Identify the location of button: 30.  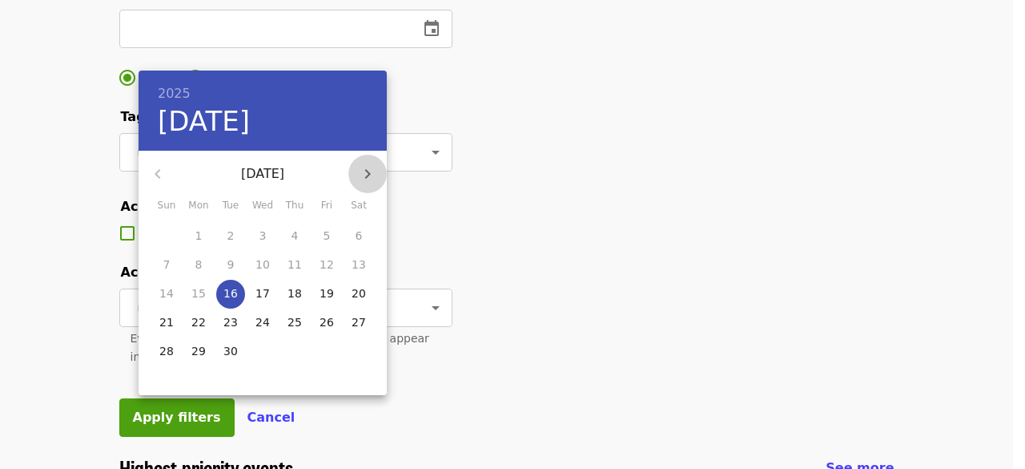
(231, 352).